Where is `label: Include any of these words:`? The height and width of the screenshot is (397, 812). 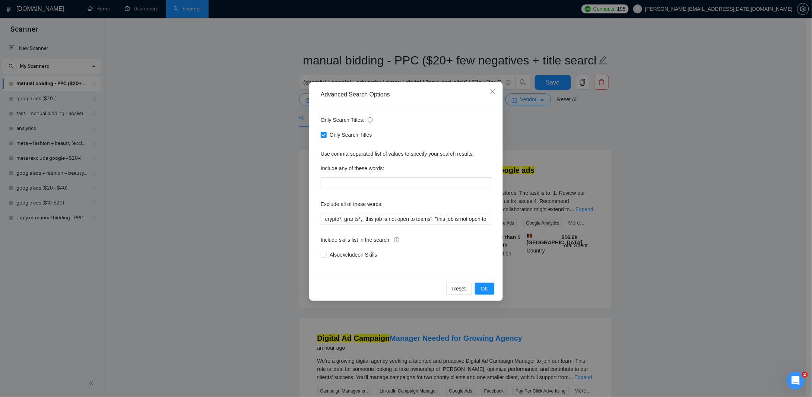 label: Include any of these words: is located at coordinates (352, 168).